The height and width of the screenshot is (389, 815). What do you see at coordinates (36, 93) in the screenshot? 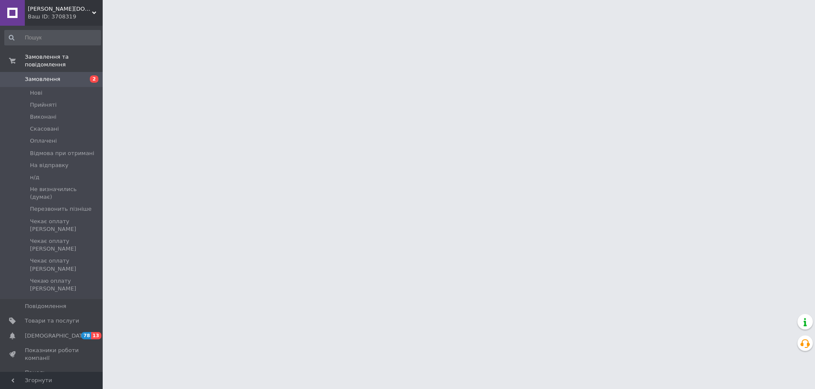
I see `span: Нові` at bounding box center [36, 93].